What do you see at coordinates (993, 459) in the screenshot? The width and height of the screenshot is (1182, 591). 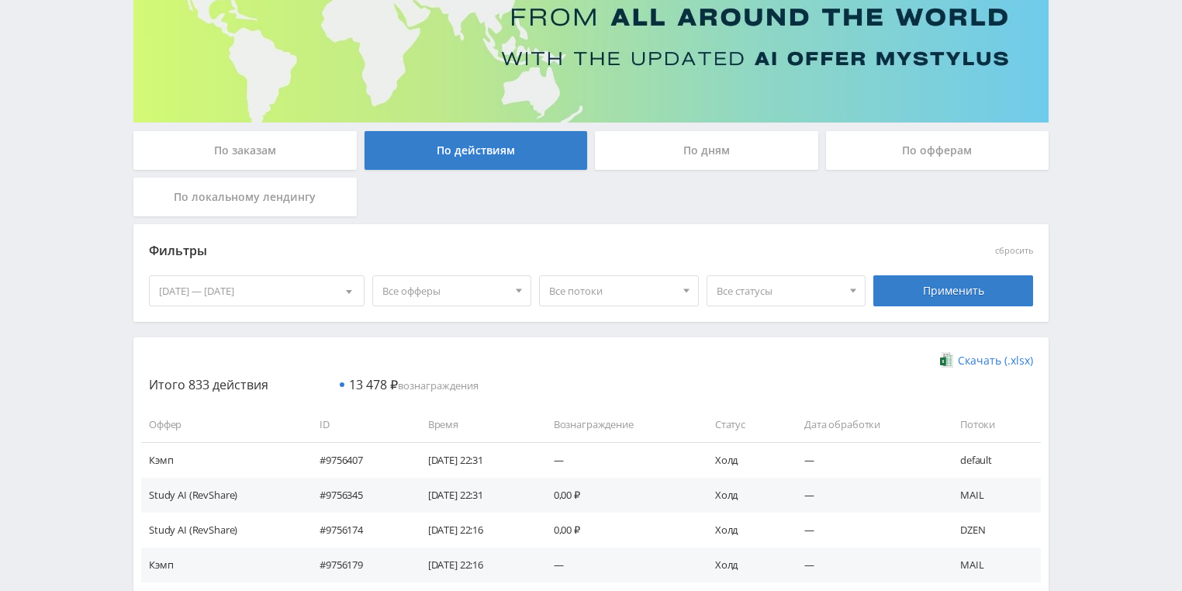 I see `td: default` at bounding box center [993, 459].